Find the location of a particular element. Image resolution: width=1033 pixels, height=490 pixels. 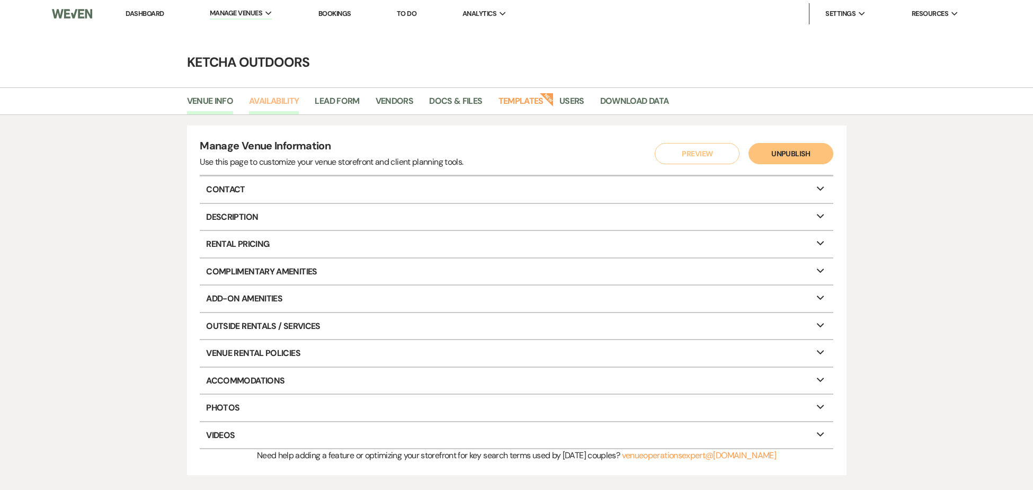

p: Accommodations is located at coordinates (516, 380).